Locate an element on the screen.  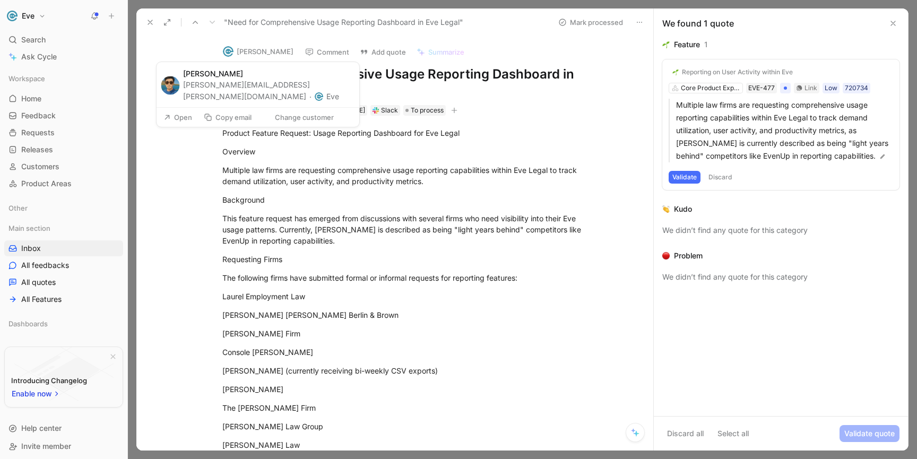
span: Inbox is located at coordinates (31, 248).